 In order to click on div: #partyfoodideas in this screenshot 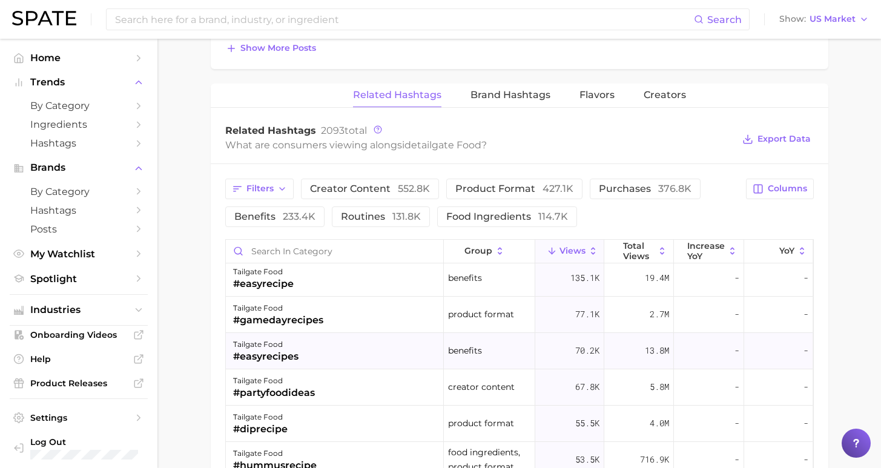, I will do `click(274, 393)`.